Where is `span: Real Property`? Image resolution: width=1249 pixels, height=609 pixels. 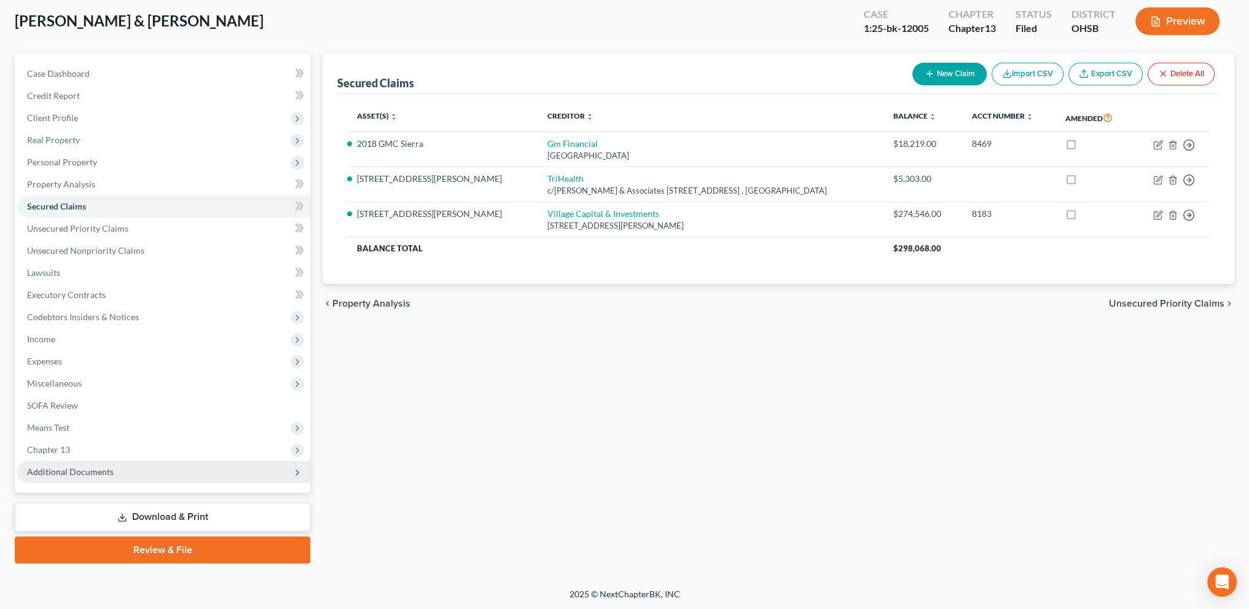 span: Real Property is located at coordinates (53, 139).